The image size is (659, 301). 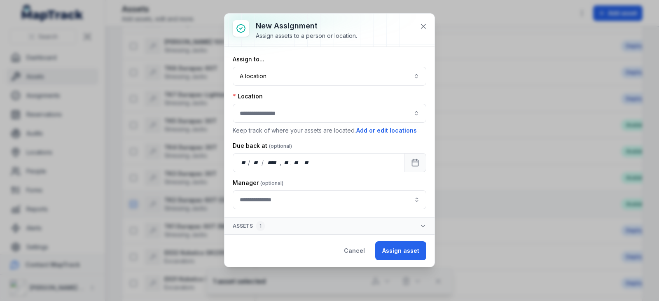 What do you see at coordinates (401, 251) in the screenshot?
I see `button: Assign asset` at bounding box center [401, 251].